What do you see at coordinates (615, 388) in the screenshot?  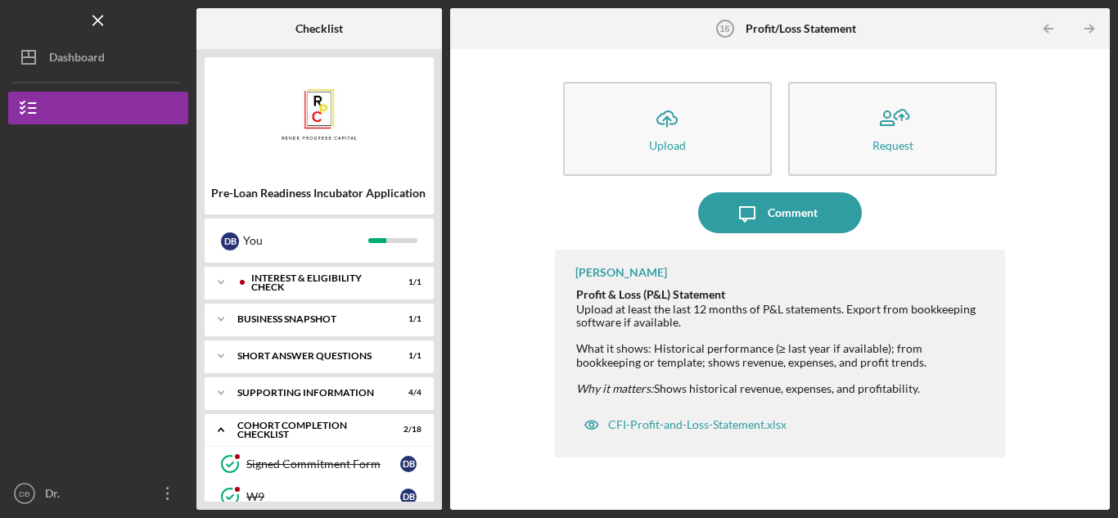 I see `em: Why it matters:` at bounding box center [615, 388].